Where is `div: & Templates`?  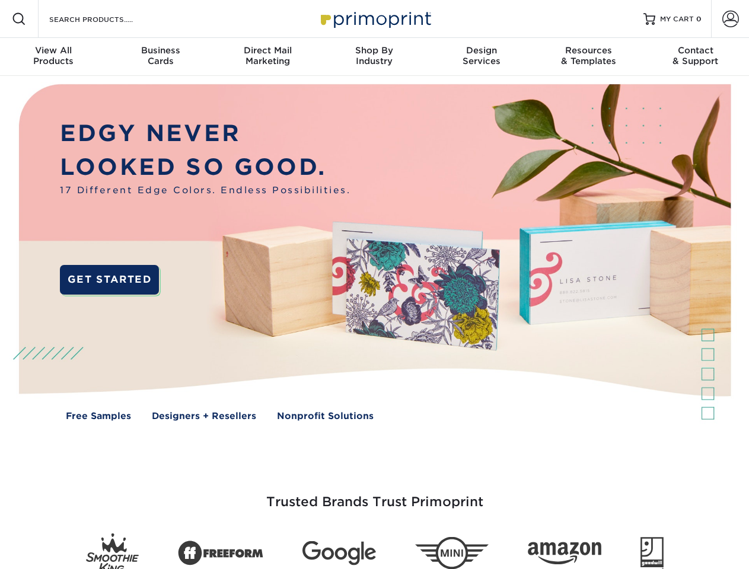
div: & Templates is located at coordinates (588, 56).